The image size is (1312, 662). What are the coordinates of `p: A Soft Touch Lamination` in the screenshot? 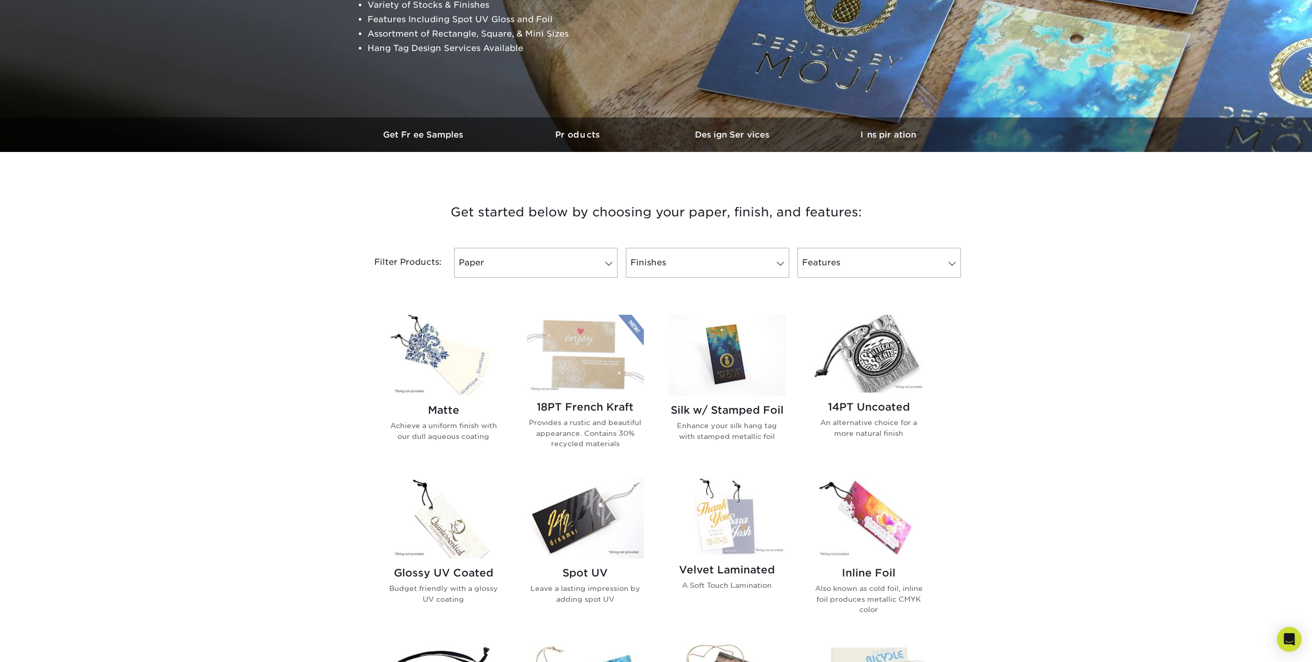 It's located at (727, 586).